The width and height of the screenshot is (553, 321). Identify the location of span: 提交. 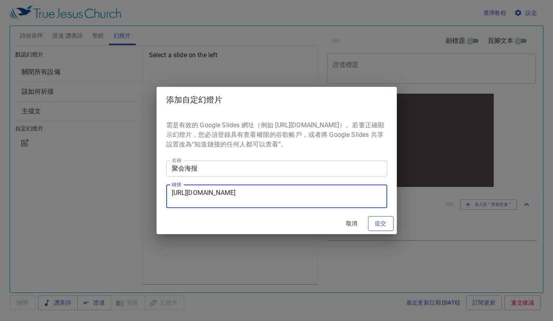
(381, 224).